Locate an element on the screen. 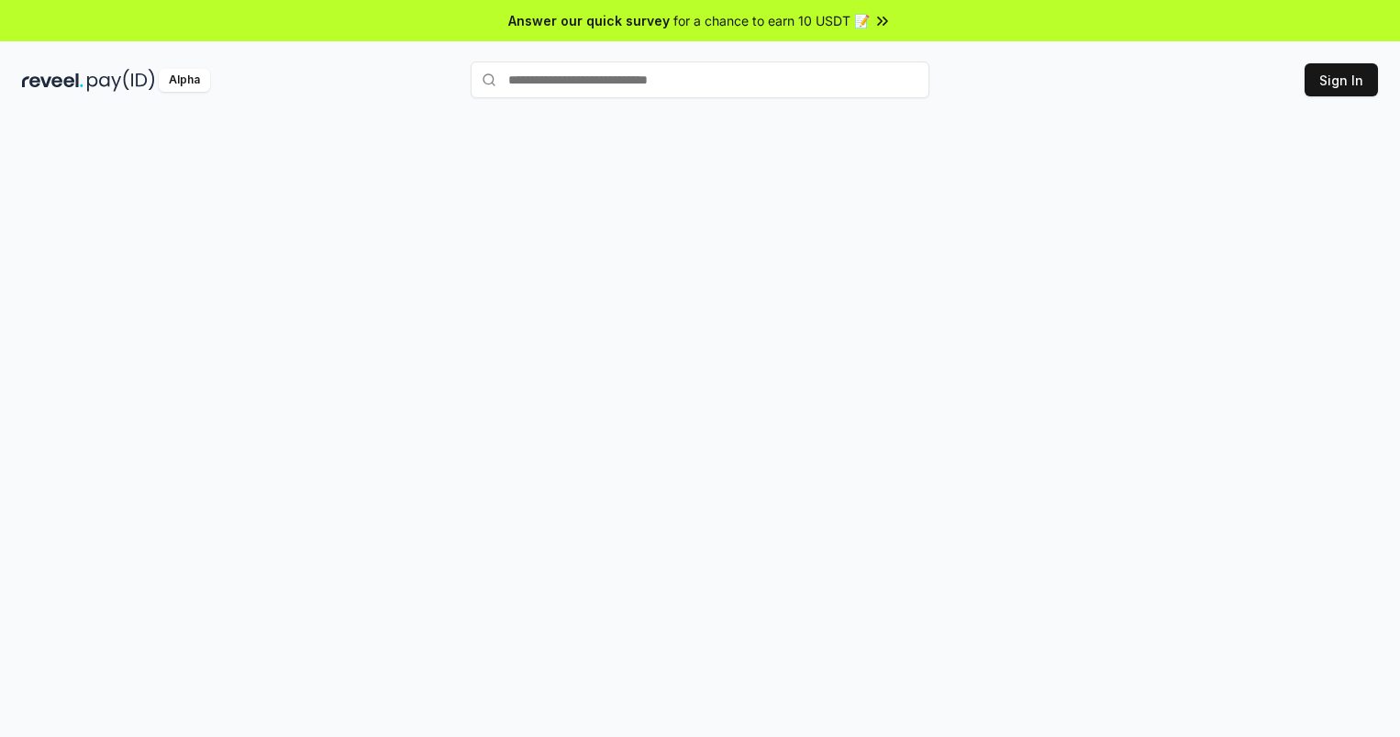 This screenshot has width=1400, height=737. span: for a chance to earn 10 USDT 📝 is located at coordinates (772, 20).